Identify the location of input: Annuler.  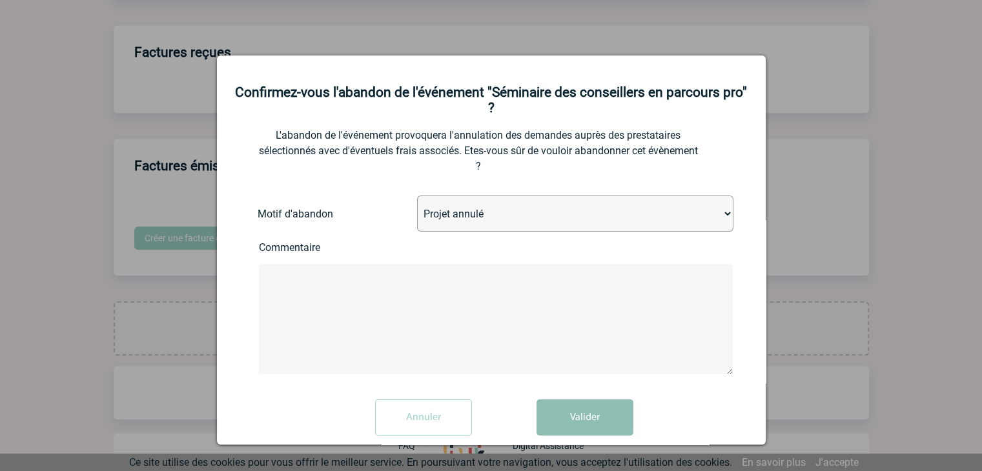
(423, 418).